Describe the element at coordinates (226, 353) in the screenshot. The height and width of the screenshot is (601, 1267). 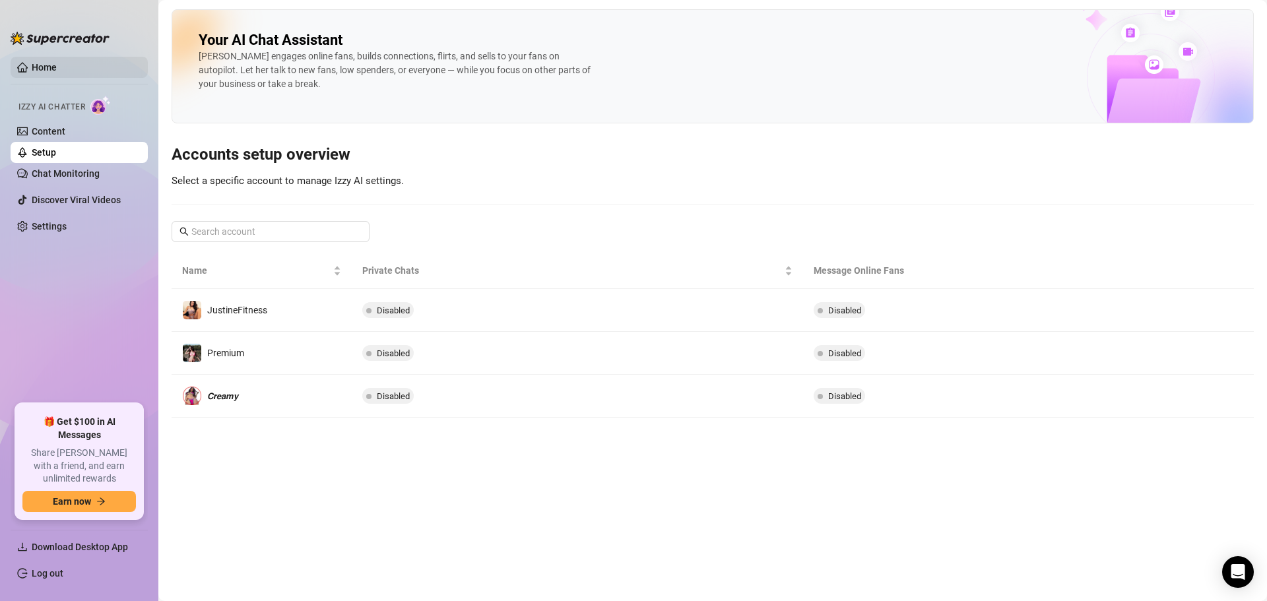
I see `span: Premium` at that location.